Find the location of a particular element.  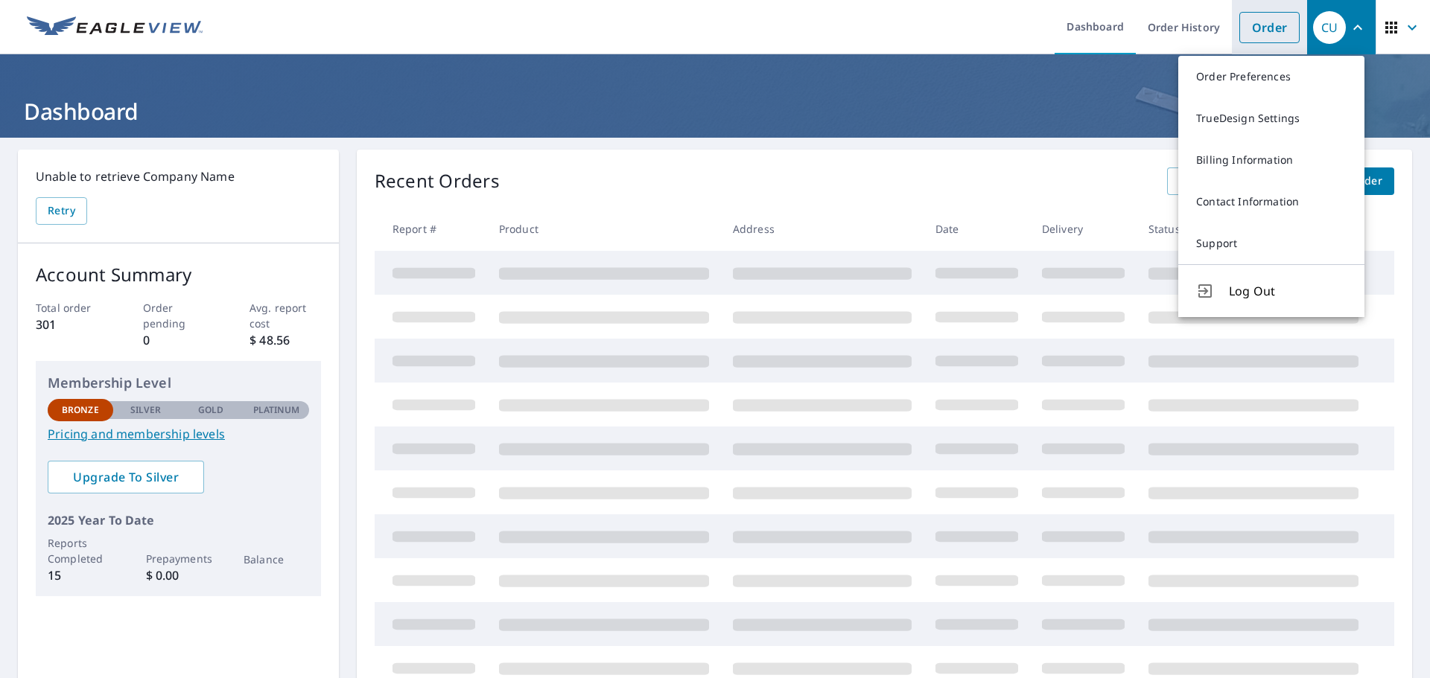

p: Total order is located at coordinates (71, 308).